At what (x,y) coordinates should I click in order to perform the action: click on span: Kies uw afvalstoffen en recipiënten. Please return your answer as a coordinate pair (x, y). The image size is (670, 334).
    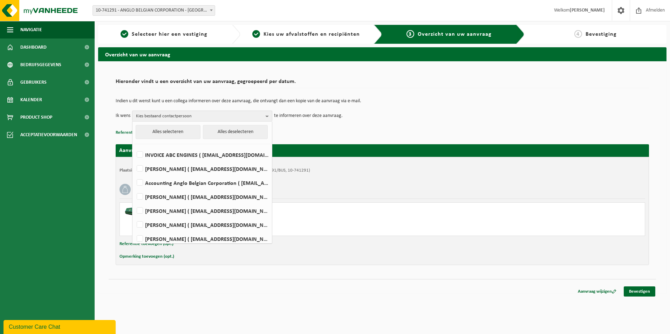
    Looking at the image, I should click on (311, 34).